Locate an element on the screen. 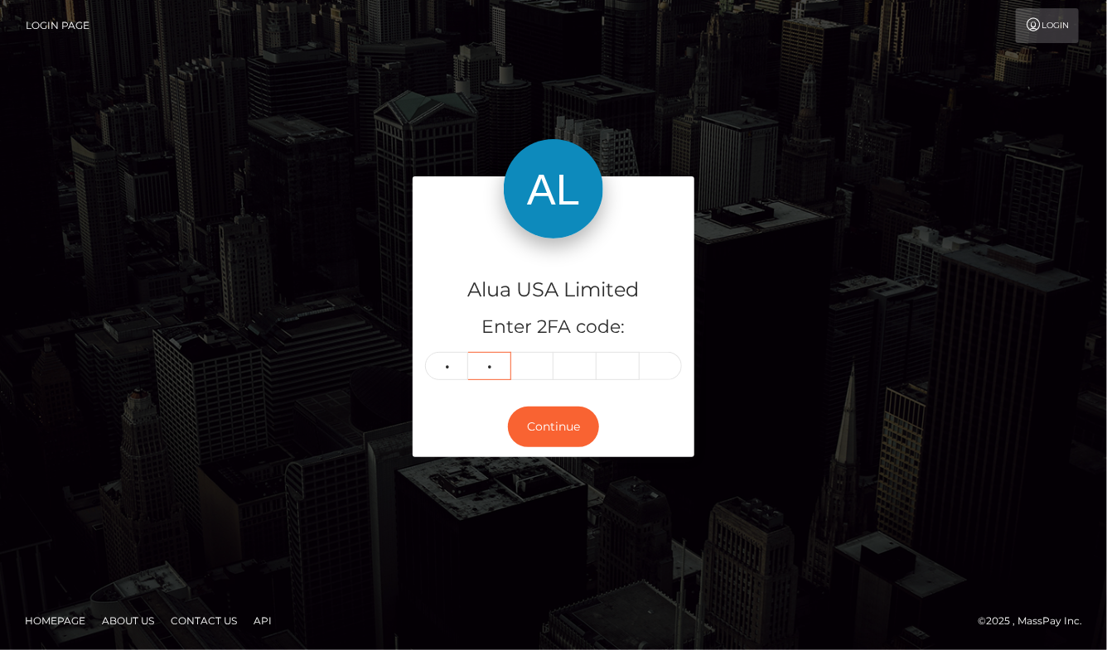 The height and width of the screenshot is (650, 1107). h5: Enter 2FA code: is located at coordinates (553, 327).